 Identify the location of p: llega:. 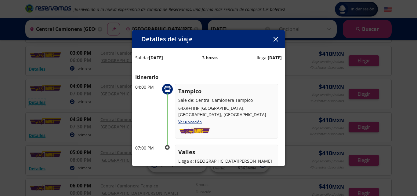
(269, 57).